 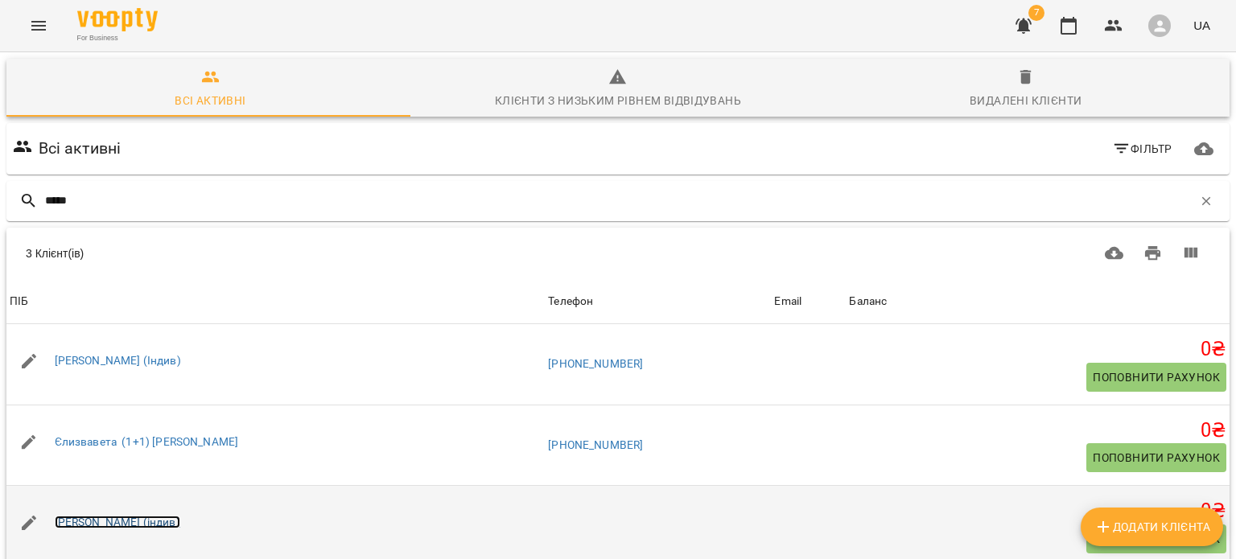 I want to click on button: Фільтр, so click(x=1142, y=149).